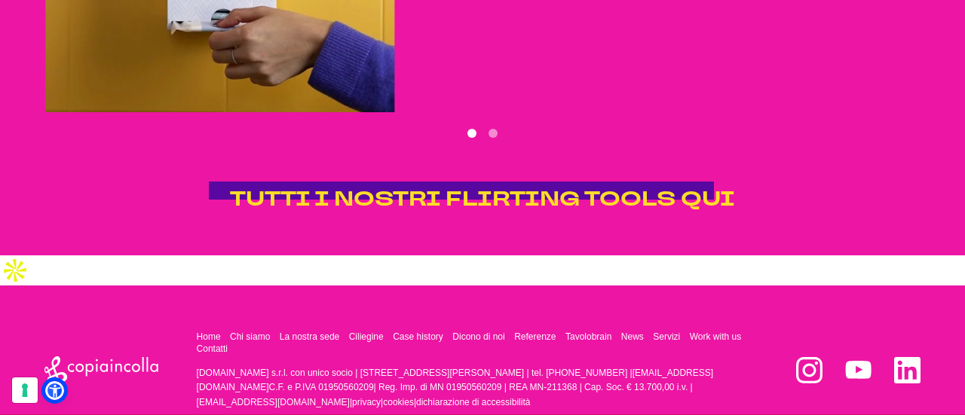  I want to click on a: Chi siamo, so click(249, 337).